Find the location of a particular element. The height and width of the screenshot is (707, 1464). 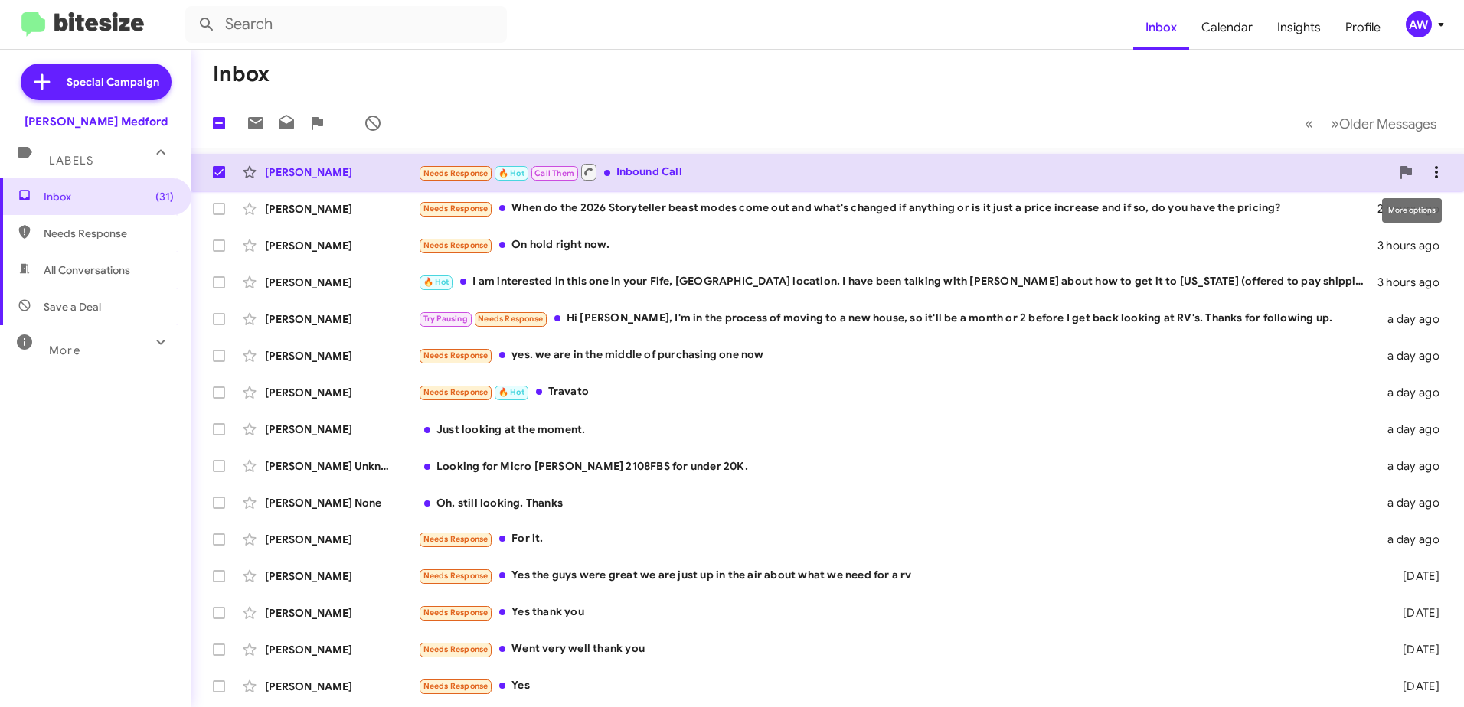

div: For it. is located at coordinates (898, 539).